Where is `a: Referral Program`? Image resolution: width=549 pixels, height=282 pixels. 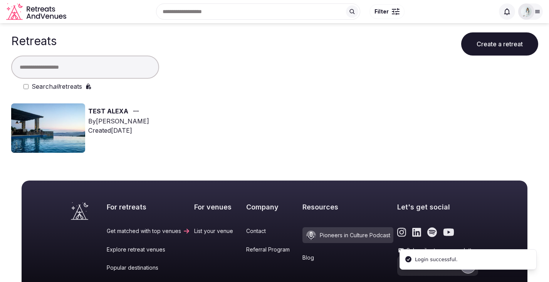
a: Referral Program is located at coordinates (273, 249).